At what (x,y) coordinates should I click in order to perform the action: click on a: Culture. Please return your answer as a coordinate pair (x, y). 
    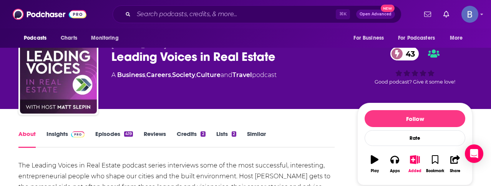
    Looking at the image, I should click on (208, 75).